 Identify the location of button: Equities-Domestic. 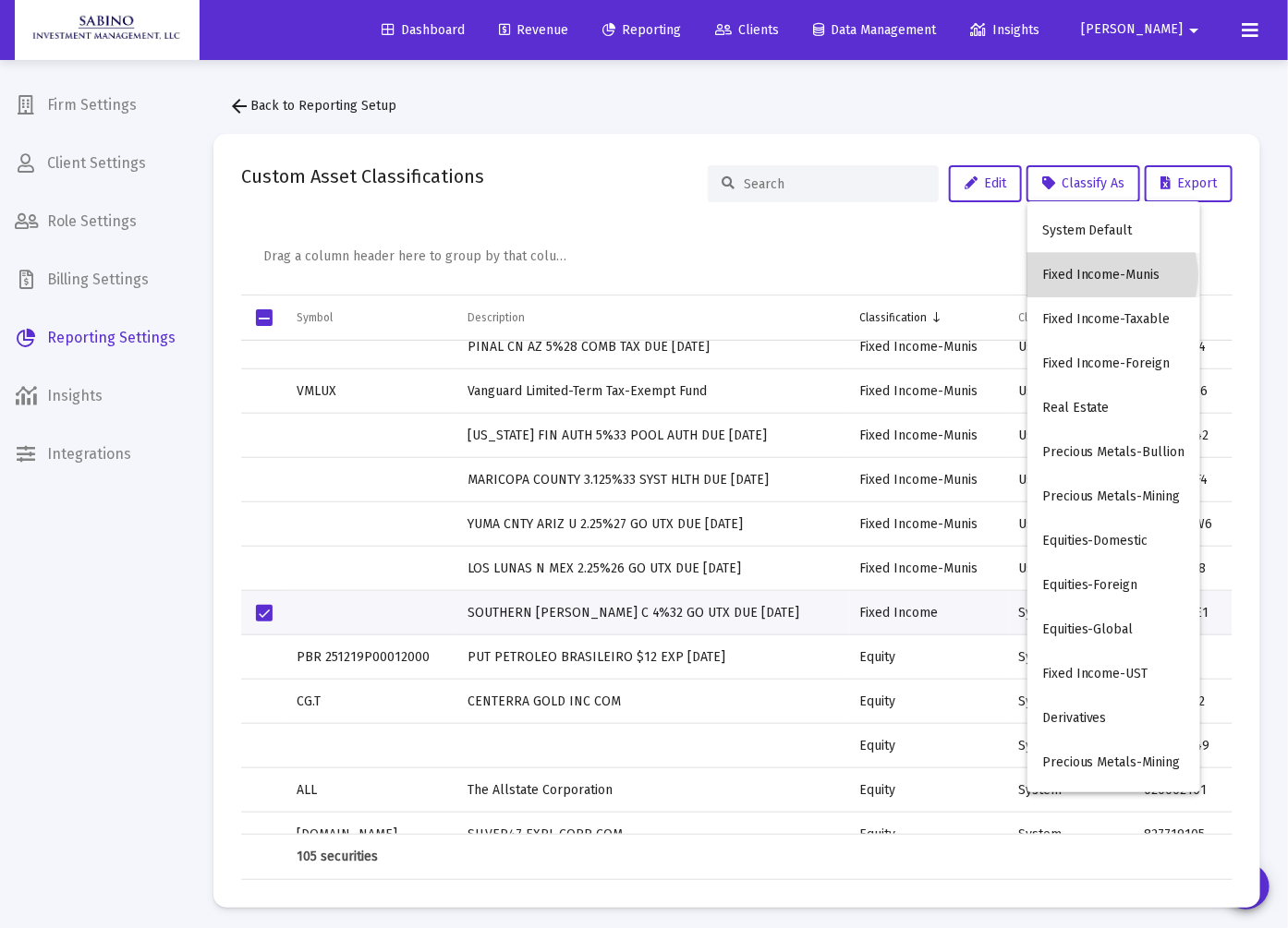
(1113, 541).